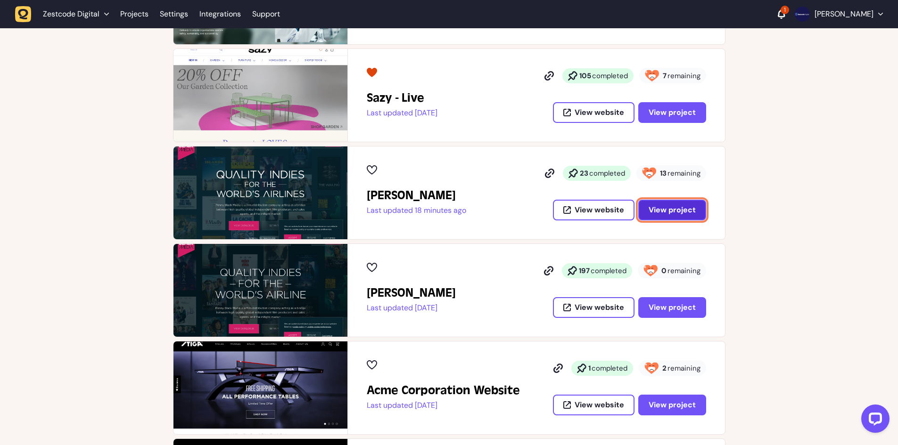 The width and height of the screenshot is (898, 445). I want to click on a: Projects, so click(134, 14).